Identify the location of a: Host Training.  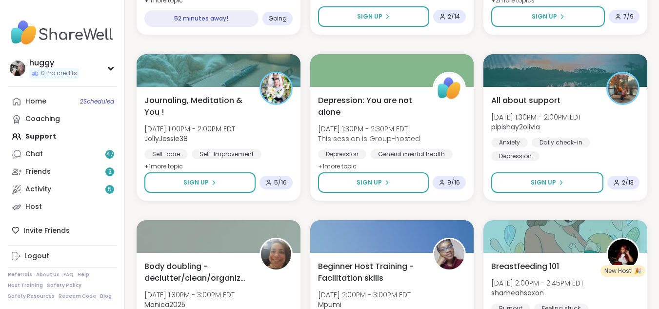
(25, 285).